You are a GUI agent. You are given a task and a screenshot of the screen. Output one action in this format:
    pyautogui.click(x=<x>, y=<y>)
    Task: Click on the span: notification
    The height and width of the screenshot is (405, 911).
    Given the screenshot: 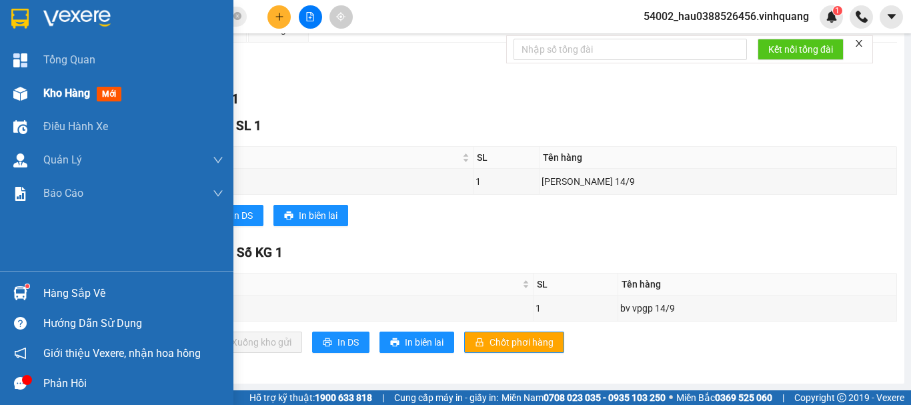 What is the action you would take?
    pyautogui.click(x=20, y=353)
    